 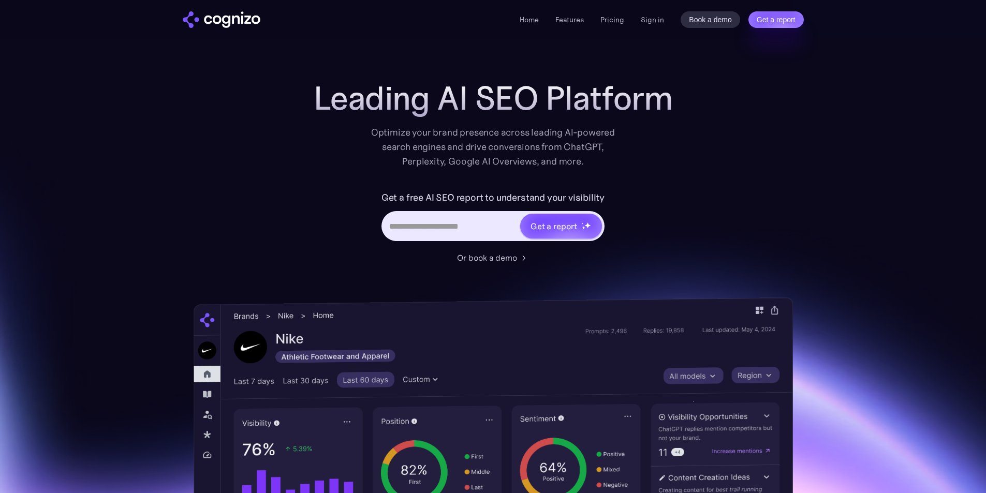 I want to click on div: Get a report, so click(x=554, y=226).